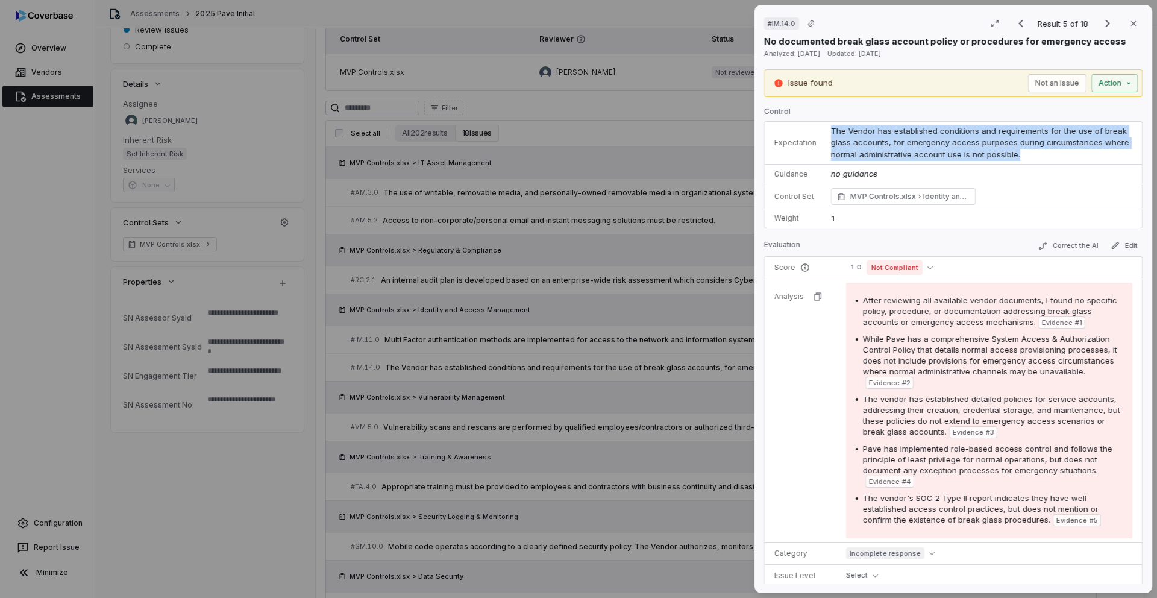 The height and width of the screenshot is (598, 1157). I want to click on p: Control Set, so click(795, 196).